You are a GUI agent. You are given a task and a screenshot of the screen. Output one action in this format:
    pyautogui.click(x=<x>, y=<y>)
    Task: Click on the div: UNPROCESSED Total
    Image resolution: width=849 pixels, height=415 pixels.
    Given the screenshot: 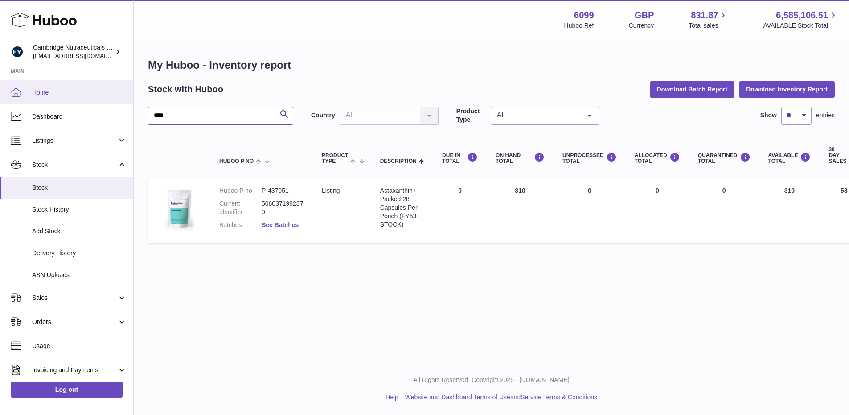 What is the action you would take?
    pyautogui.click(x=590, y=158)
    